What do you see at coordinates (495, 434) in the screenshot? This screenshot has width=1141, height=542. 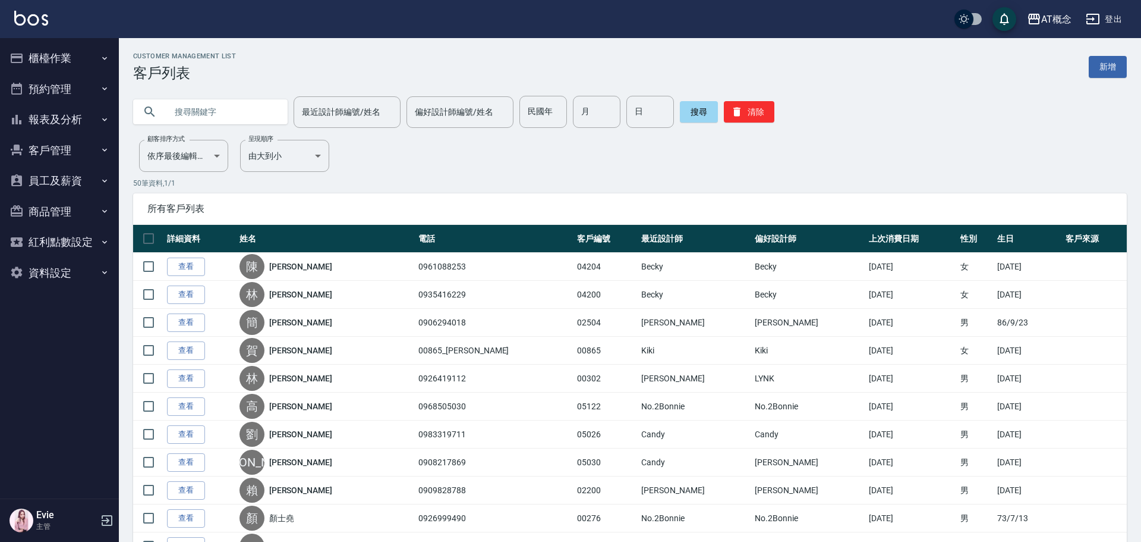 I see `td: 0983319711` at bounding box center [495, 434].